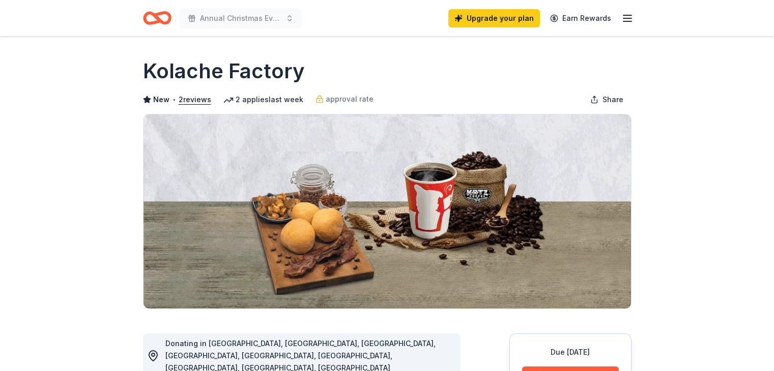  Describe the element at coordinates (494, 18) in the screenshot. I see `a: Upgrade your plan` at that location.